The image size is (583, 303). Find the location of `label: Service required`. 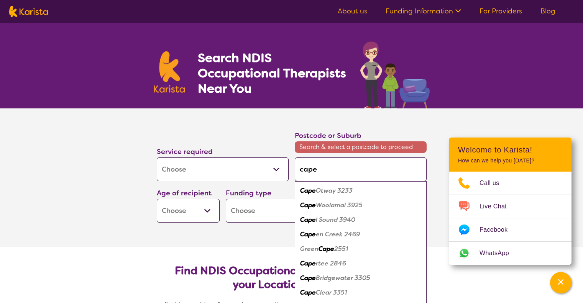

label: Service required is located at coordinates (185, 152).